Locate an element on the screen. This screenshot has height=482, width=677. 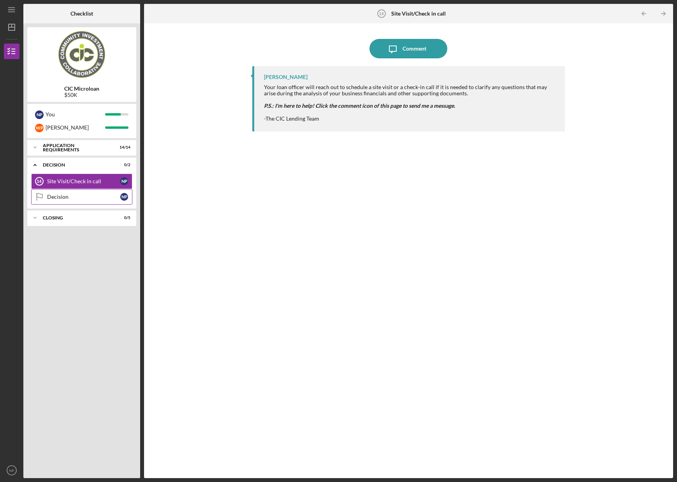
b: Site Visit/Check in call is located at coordinates (419, 14).